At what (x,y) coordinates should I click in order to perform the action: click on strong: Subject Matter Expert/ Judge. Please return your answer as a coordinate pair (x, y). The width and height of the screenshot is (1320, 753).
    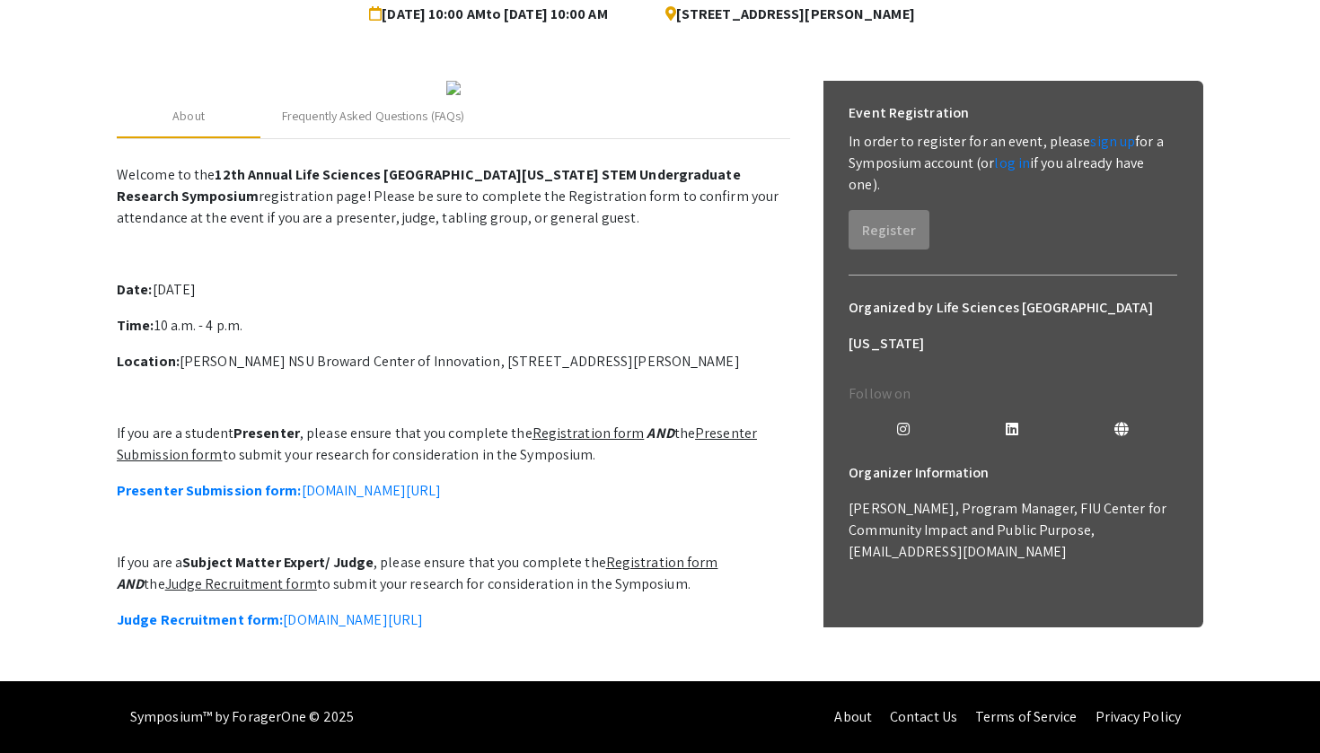
    Looking at the image, I should click on (277, 562).